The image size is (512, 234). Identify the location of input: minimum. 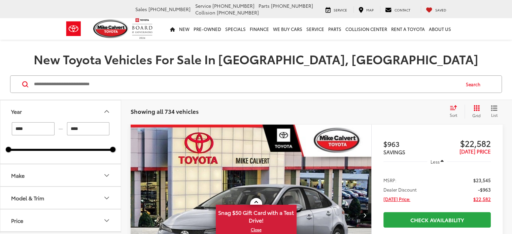
(33, 129).